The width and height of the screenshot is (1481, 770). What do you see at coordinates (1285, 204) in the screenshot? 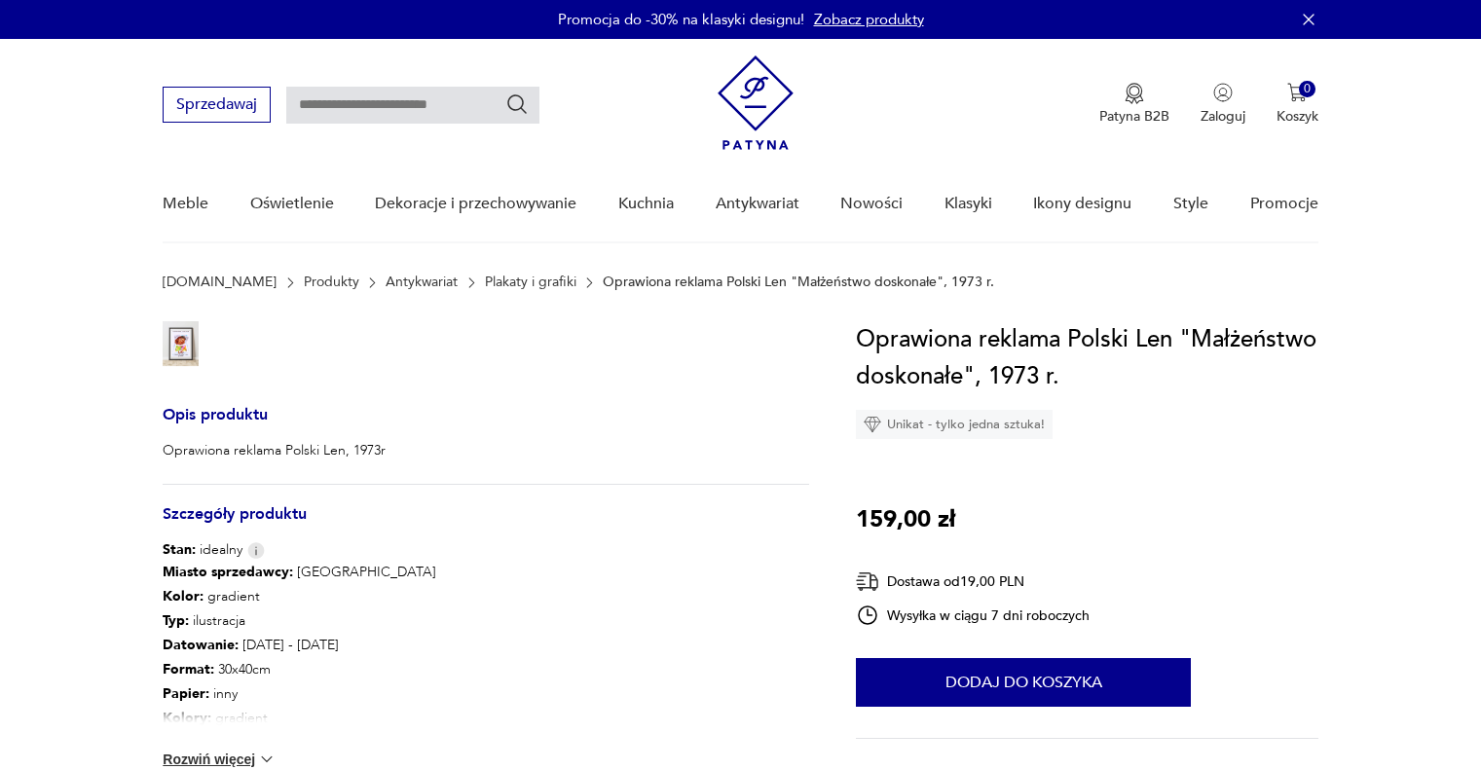
I see `a: Promocje` at bounding box center [1285, 204].